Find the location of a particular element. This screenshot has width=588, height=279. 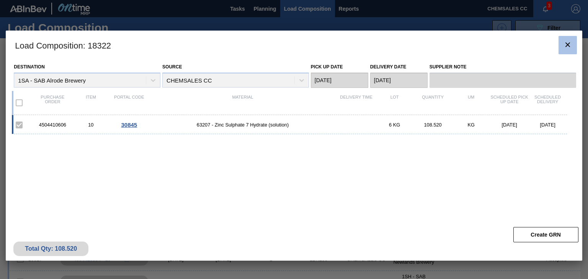

div: Go to Order is located at coordinates (129, 125).